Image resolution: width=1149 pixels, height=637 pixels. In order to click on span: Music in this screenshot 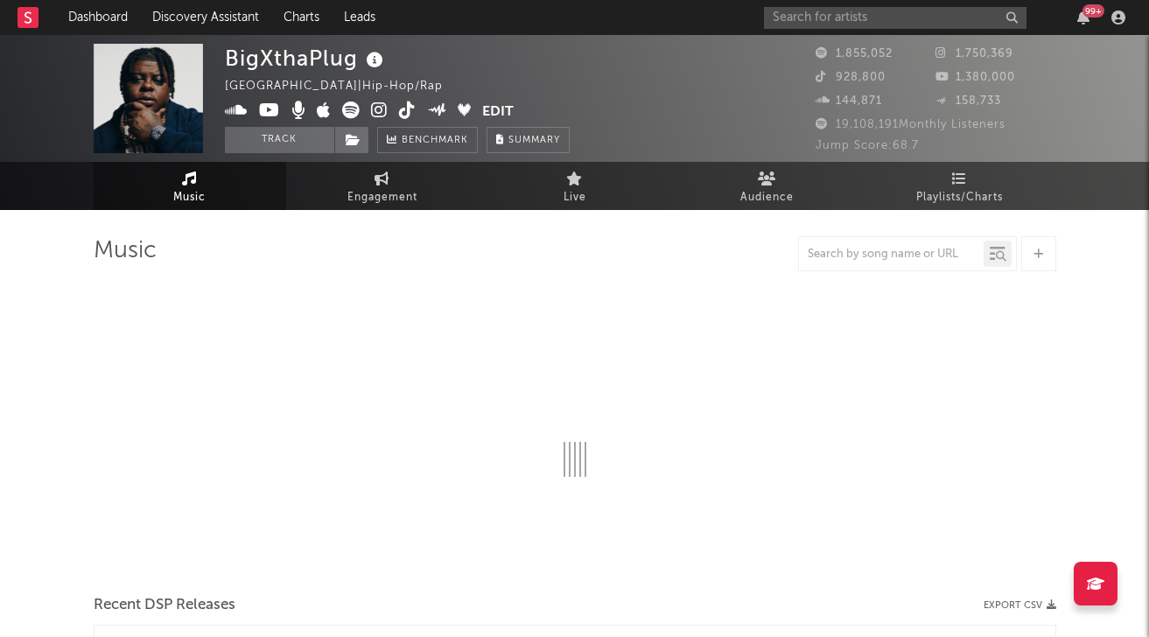, I will do `click(189, 198)`.